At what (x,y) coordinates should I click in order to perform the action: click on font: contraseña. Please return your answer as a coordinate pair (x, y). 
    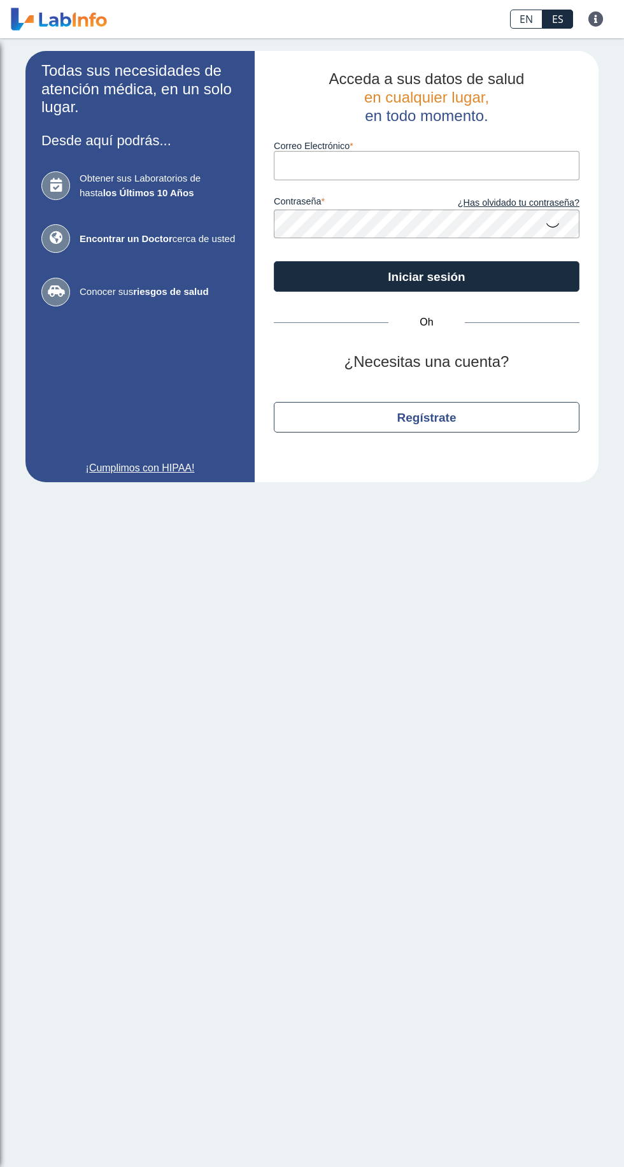
    Looking at the image, I should click on (297, 201).